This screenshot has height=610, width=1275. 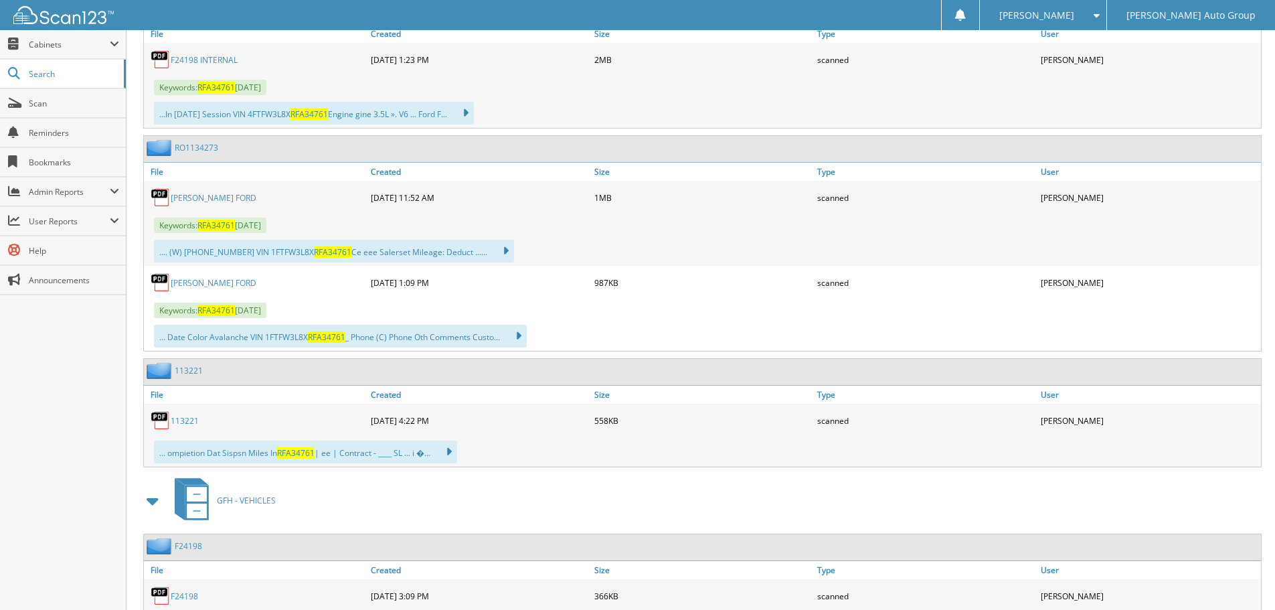 What do you see at coordinates (74, 103) in the screenshot?
I see `span: Scan` at bounding box center [74, 103].